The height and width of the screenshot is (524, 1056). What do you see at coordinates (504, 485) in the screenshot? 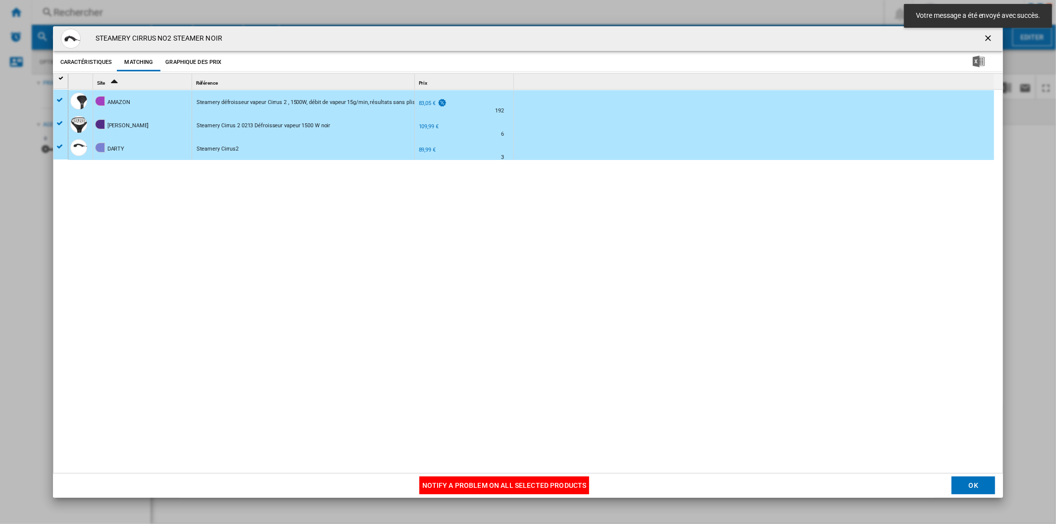
I see `button: Notify a problem on all selected products` at bounding box center [504, 485].